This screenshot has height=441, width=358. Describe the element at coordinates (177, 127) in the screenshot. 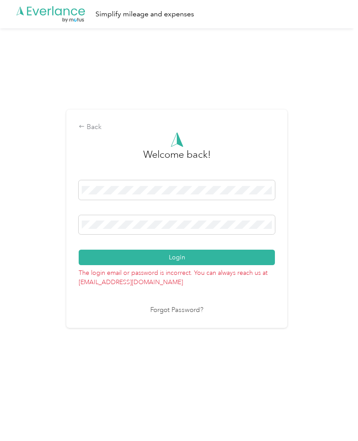

I see `div: Back` at that location.